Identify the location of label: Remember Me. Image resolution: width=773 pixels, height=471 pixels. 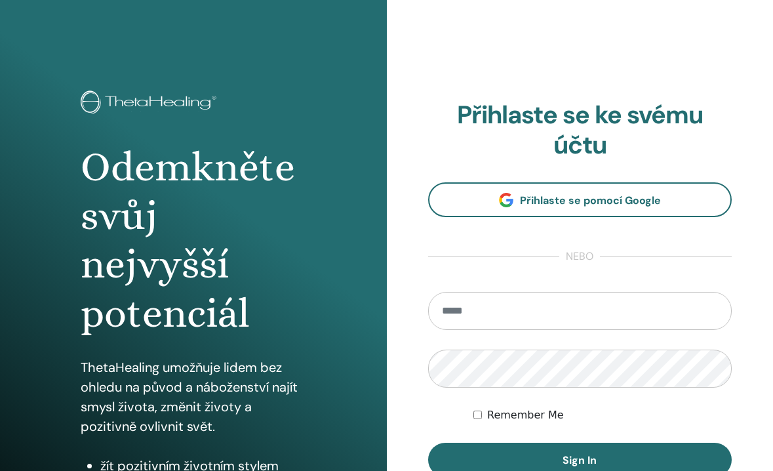
(525, 415).